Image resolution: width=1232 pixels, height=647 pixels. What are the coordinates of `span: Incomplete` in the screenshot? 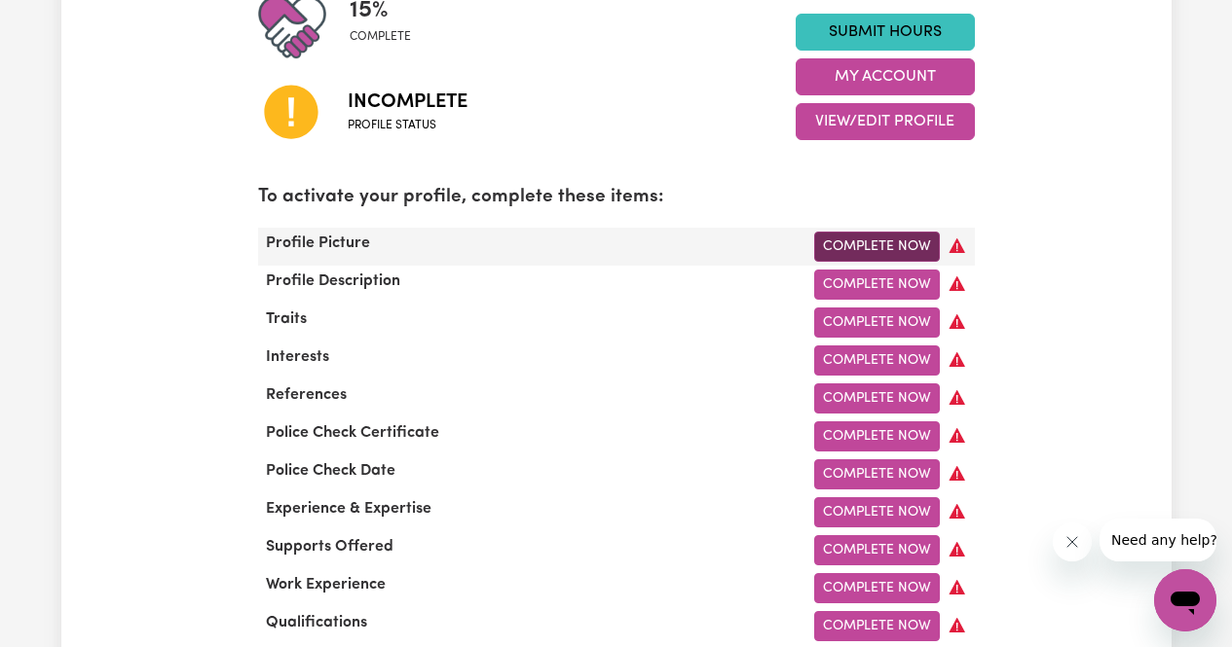 It's located at (407, 102).